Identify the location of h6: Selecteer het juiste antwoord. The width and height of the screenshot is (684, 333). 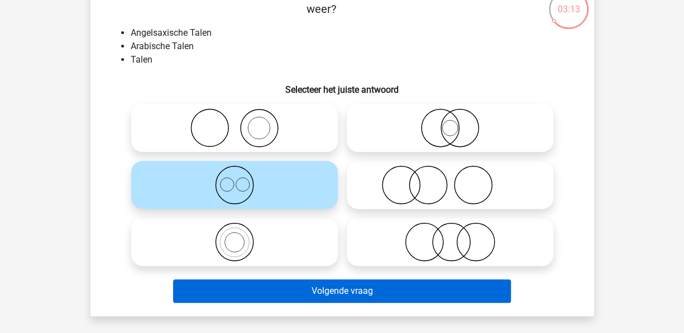
(342, 85).